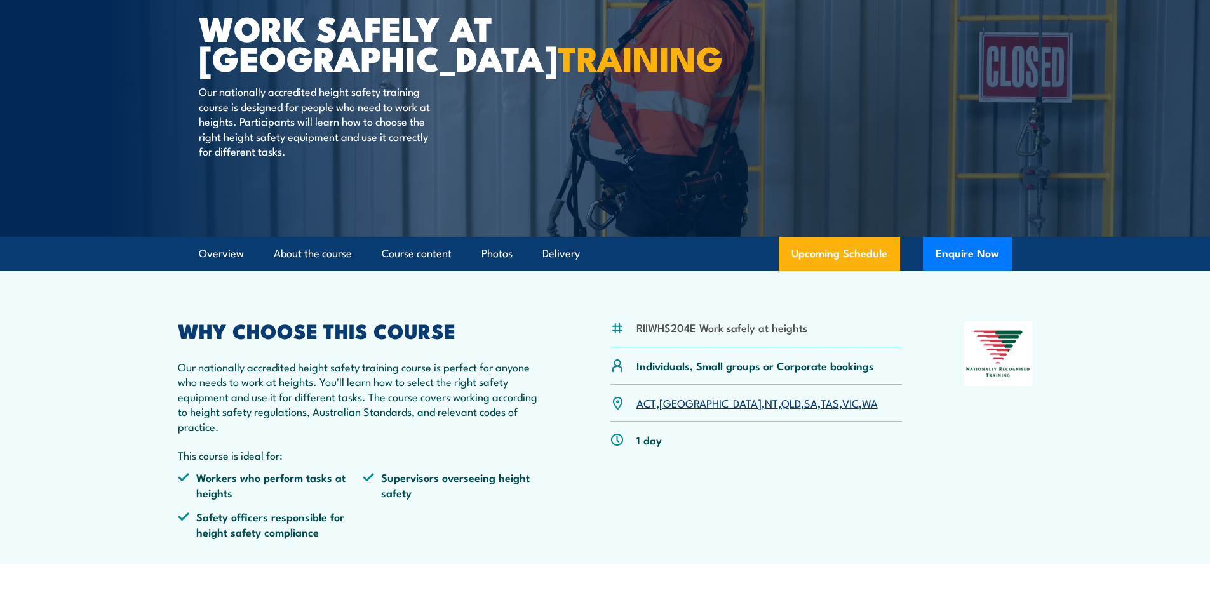 The image size is (1210, 600). Describe the element at coordinates (363, 455) in the screenshot. I see `p: This course is ideal for:` at that location.